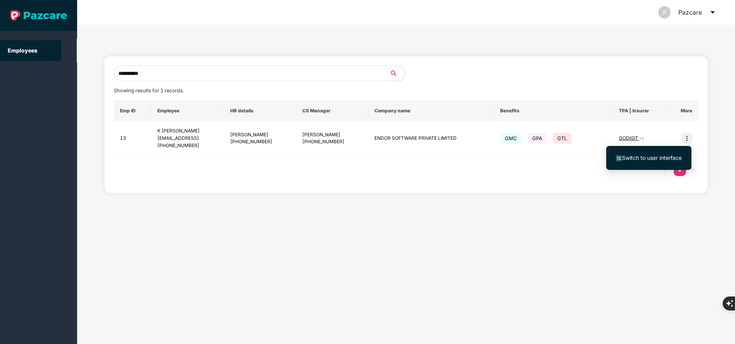 Image resolution: width=735 pixels, height=344 pixels. Describe the element at coordinates (260, 111) in the screenshot. I see `th: HR details` at that location.